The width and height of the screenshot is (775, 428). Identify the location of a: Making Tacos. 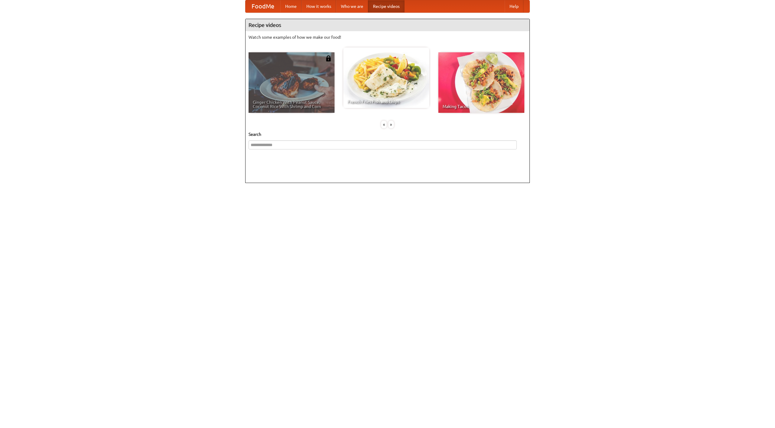
(481, 83).